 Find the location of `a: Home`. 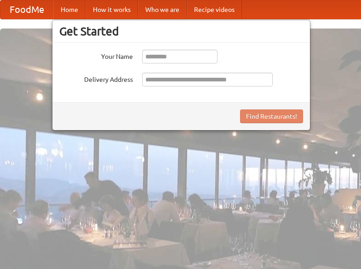

a: Home is located at coordinates (69, 10).